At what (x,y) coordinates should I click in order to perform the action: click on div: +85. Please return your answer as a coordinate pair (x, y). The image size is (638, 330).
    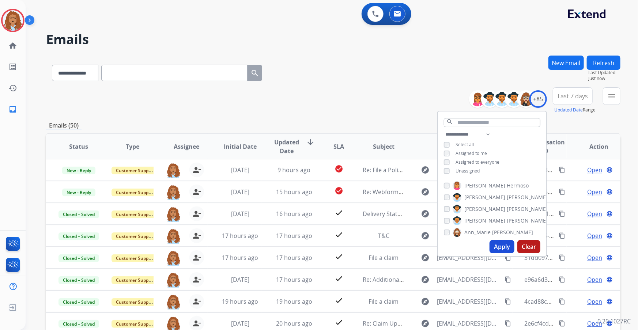
    Looking at the image, I should click on (538, 99).